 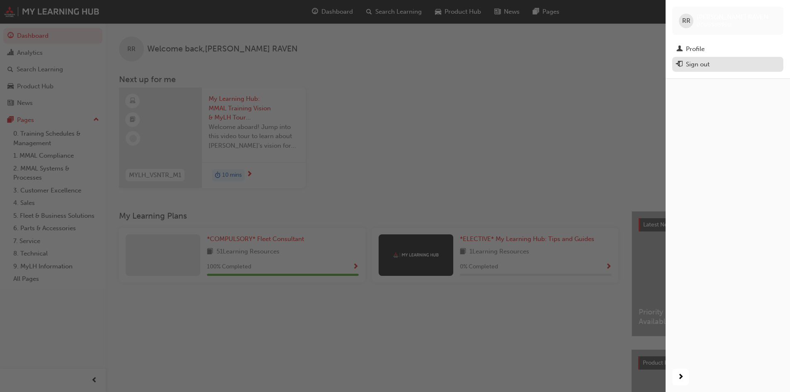 I want to click on span: 0005965990, so click(x=714, y=24).